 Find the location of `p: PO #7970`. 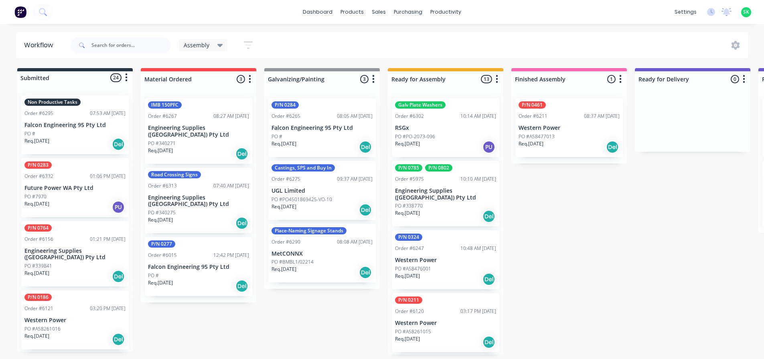

p: PO #7970 is located at coordinates (35, 197).